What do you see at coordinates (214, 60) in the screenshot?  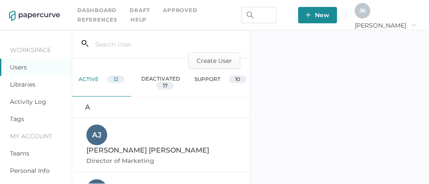 I see `a: Create User` at bounding box center [214, 60].